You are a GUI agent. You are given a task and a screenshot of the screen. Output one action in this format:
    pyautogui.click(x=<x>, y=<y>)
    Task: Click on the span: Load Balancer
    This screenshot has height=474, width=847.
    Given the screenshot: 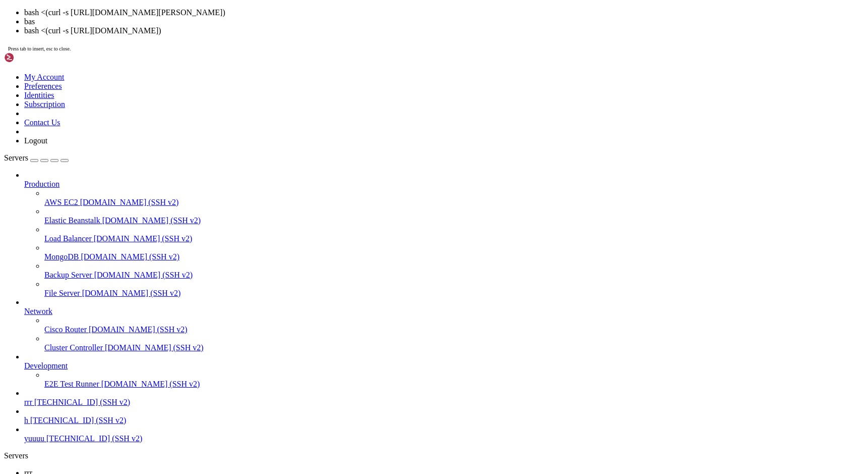 What is the action you would take?
    pyautogui.click(x=68, y=238)
    